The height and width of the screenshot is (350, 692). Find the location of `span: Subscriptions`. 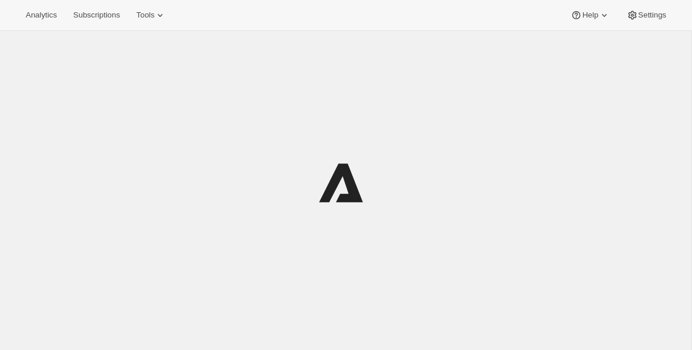

span: Subscriptions is located at coordinates (96, 15).